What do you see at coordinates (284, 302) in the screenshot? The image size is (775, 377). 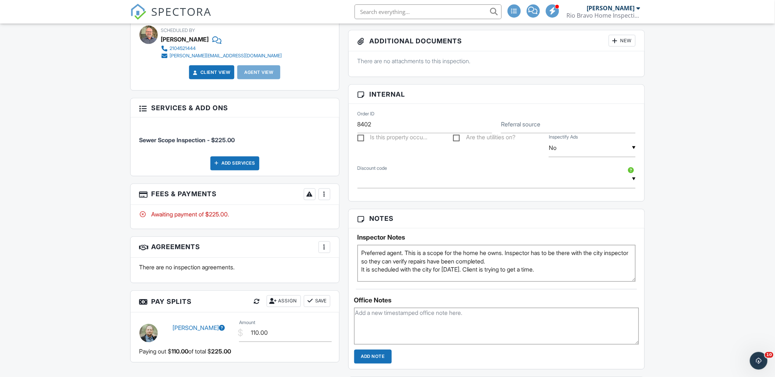 I see `div: Assign` at bounding box center [284, 302].